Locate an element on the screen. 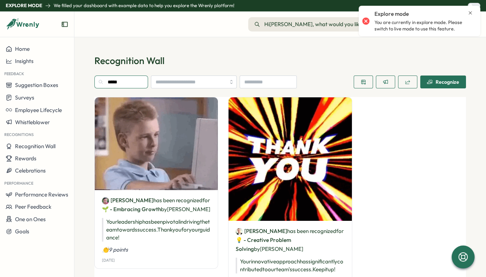  span: Goals is located at coordinates (22, 231).